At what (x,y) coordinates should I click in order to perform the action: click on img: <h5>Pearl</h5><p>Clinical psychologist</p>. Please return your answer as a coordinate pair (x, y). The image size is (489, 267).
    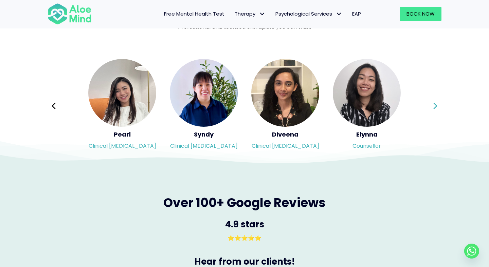
    Looking at the image, I should click on (122, 93).